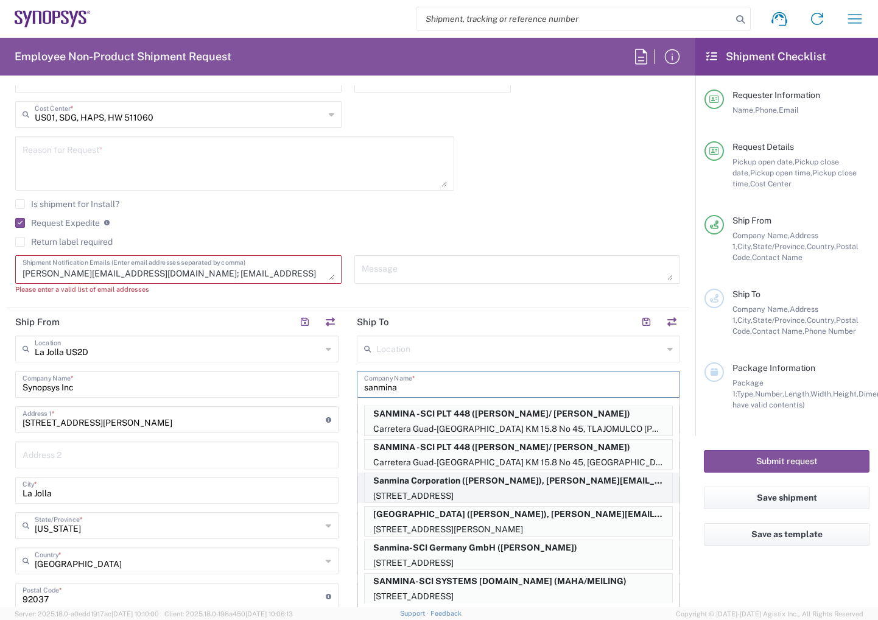 This screenshot has height=620, width=878. Describe the element at coordinates (446, 613) in the screenshot. I see `a: Feedback` at that location.